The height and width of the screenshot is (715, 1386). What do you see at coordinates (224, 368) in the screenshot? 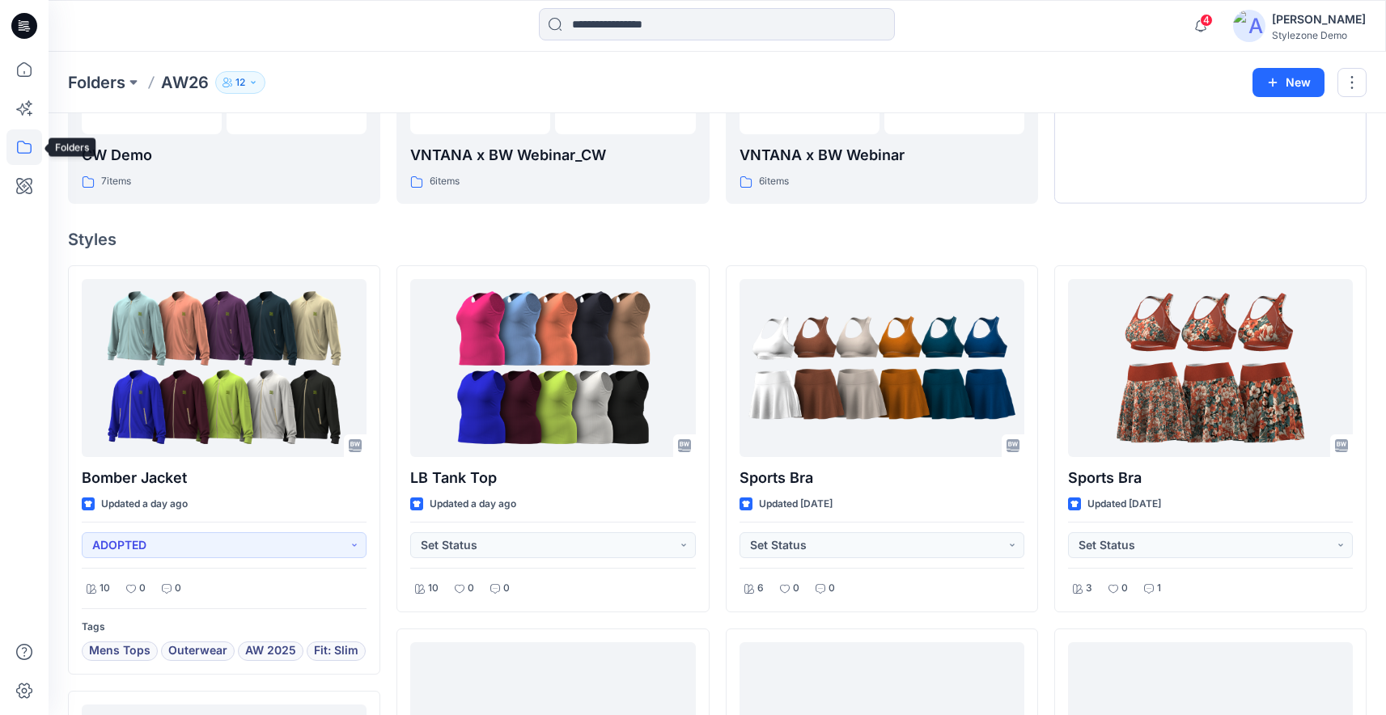
I see `a: Bomber Jacket` at bounding box center [224, 368].